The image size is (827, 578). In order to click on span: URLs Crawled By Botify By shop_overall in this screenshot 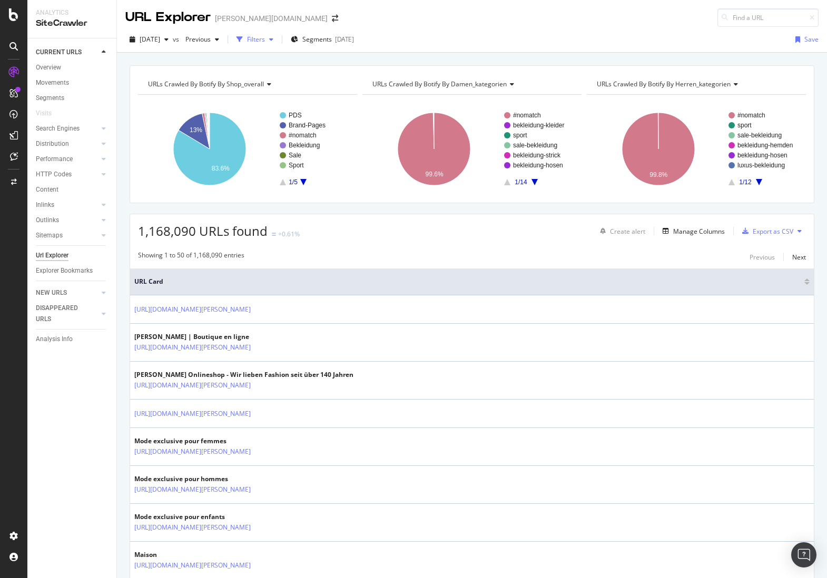, I will do `click(206, 84)`.